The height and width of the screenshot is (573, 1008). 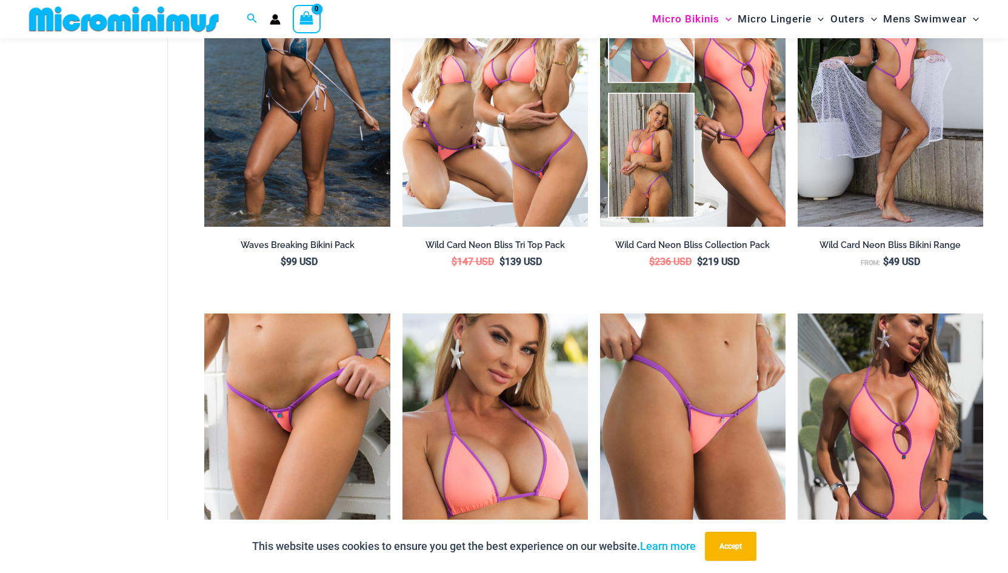 What do you see at coordinates (495, 247) in the screenshot?
I see `a: Wild Card Neon Bliss Tri Top Pack` at bounding box center [495, 247].